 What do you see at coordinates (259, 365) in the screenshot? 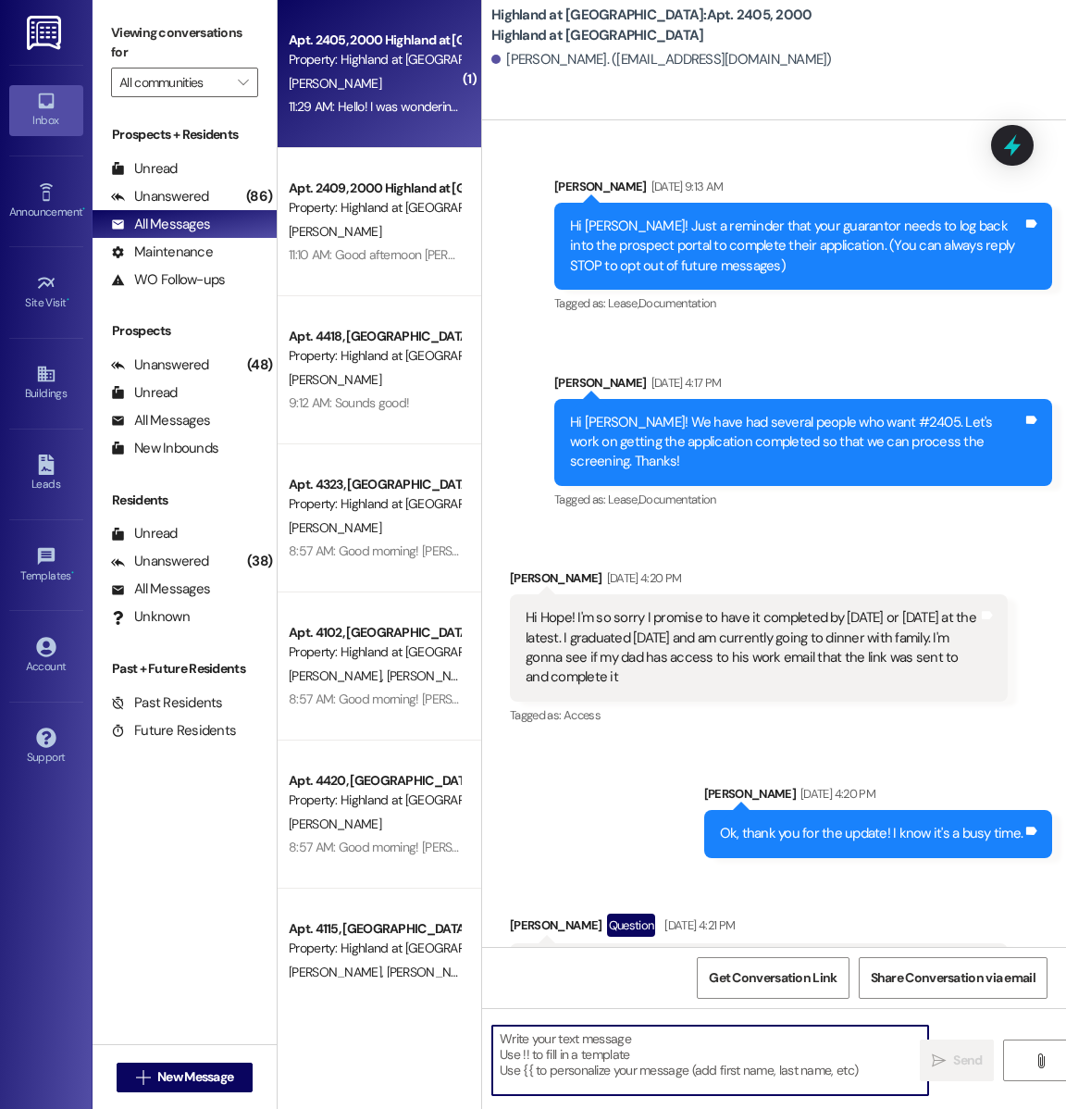
I see `div: (48)` at bounding box center [259, 365].